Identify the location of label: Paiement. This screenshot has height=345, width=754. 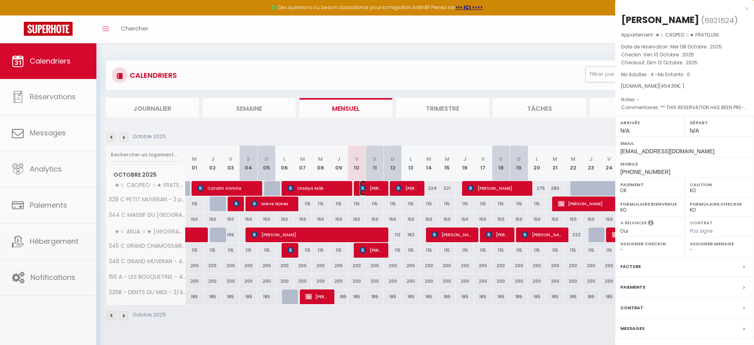
(650, 185).